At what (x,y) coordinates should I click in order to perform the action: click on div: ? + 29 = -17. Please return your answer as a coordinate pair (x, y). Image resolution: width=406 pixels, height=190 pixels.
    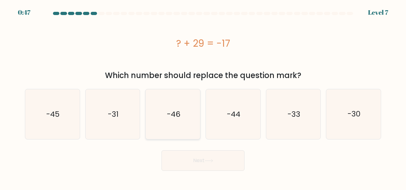
    Looking at the image, I should click on (203, 43).